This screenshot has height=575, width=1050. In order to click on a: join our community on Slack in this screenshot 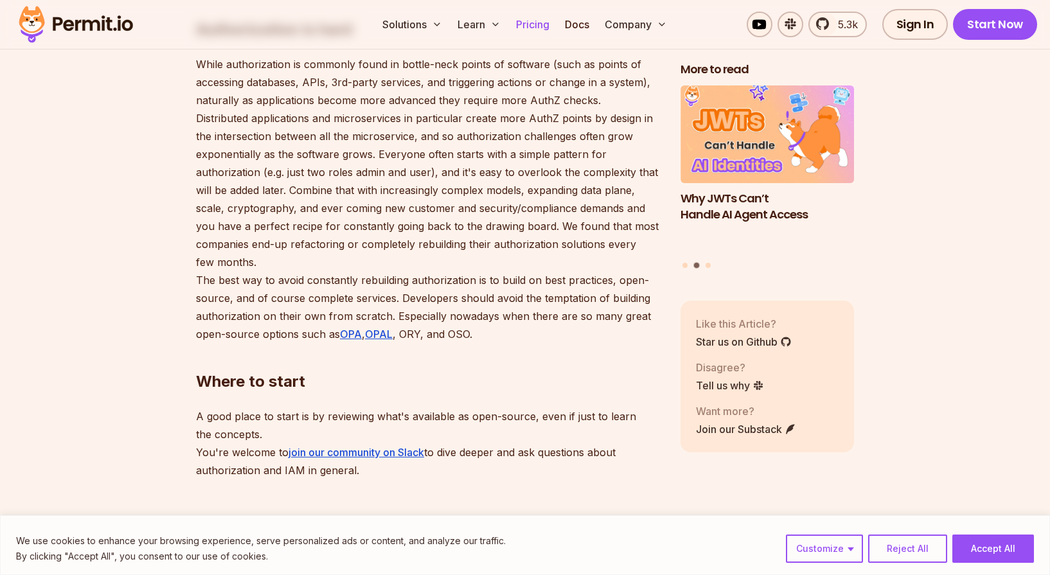, I will do `click(356, 452)`.